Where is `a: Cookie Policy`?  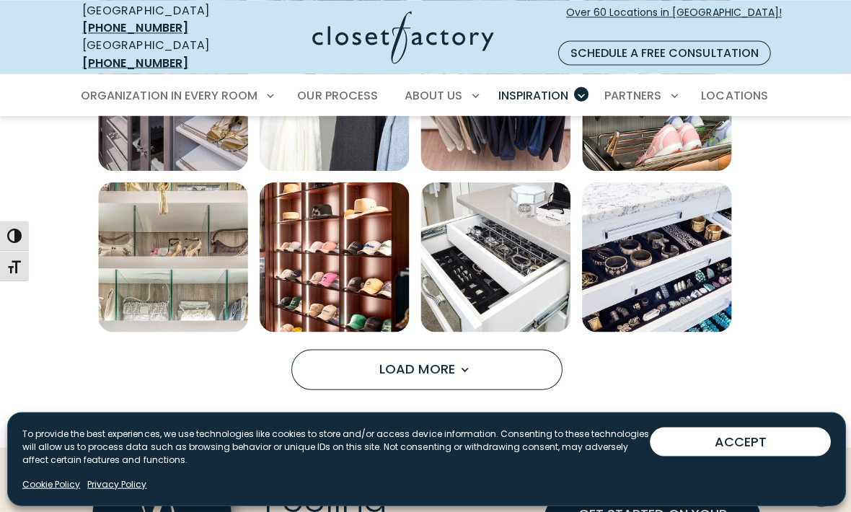 a: Cookie Policy is located at coordinates (51, 483).